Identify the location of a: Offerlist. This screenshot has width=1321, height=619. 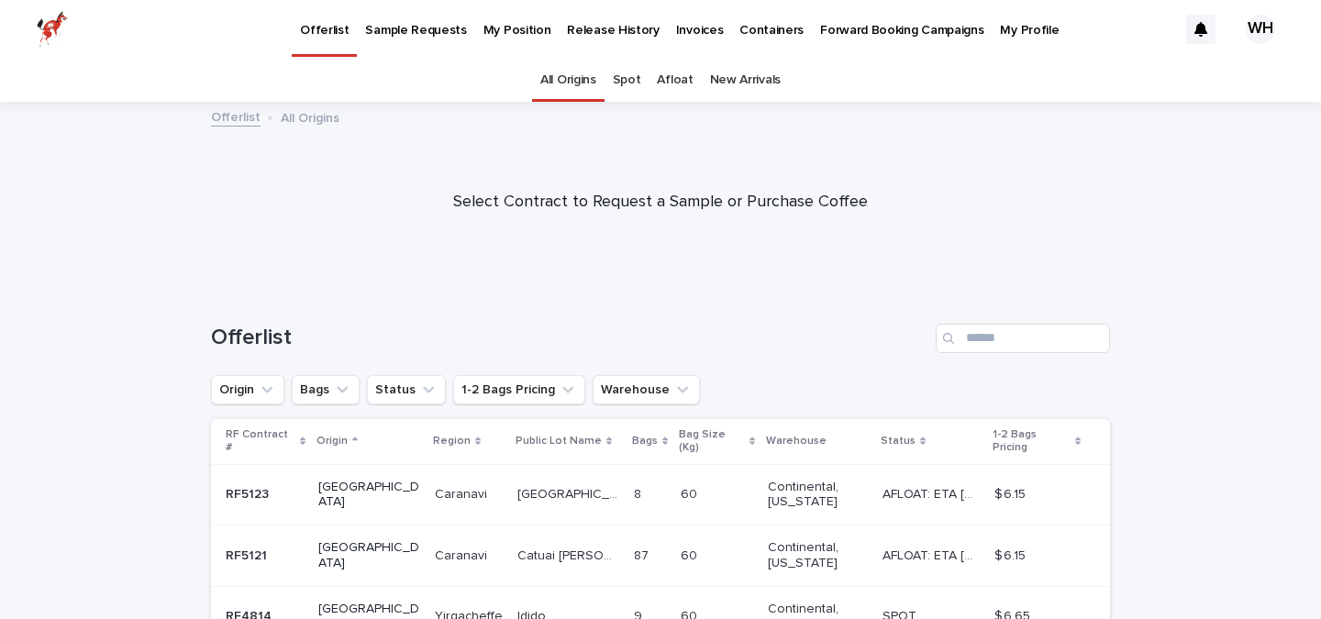
(236, 116).